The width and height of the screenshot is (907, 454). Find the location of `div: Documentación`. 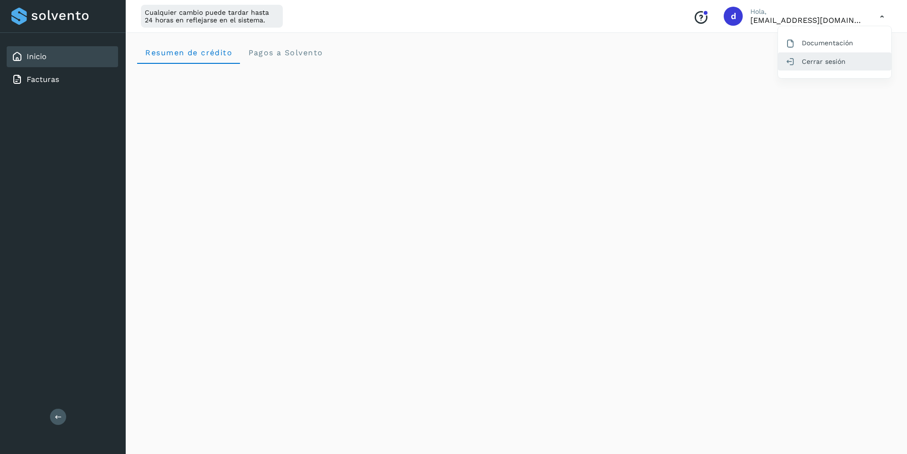

div: Documentación is located at coordinates (835, 43).